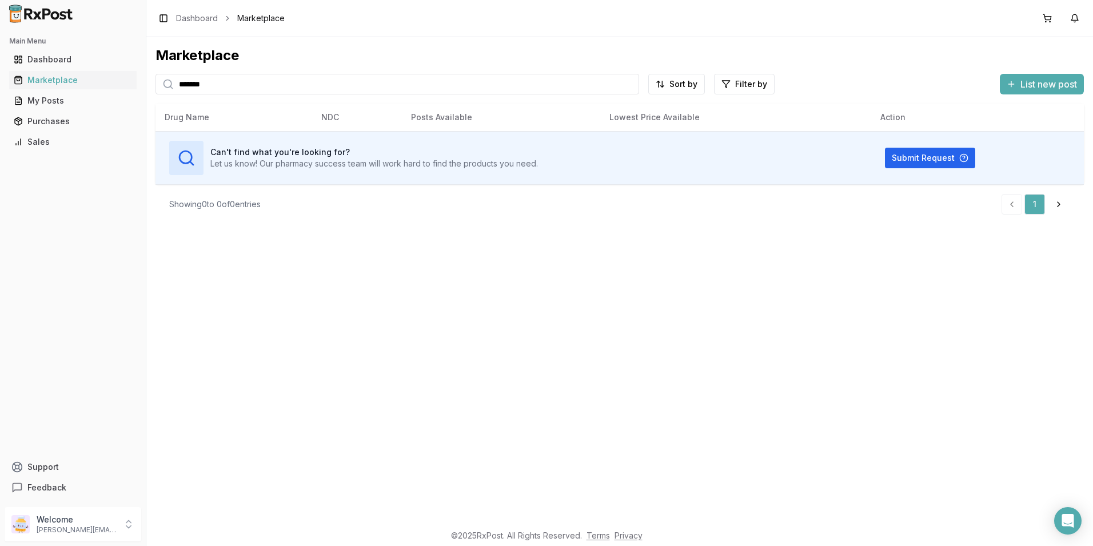  What do you see at coordinates (73, 41) in the screenshot?
I see `h2: Main Menu` at bounding box center [73, 41].